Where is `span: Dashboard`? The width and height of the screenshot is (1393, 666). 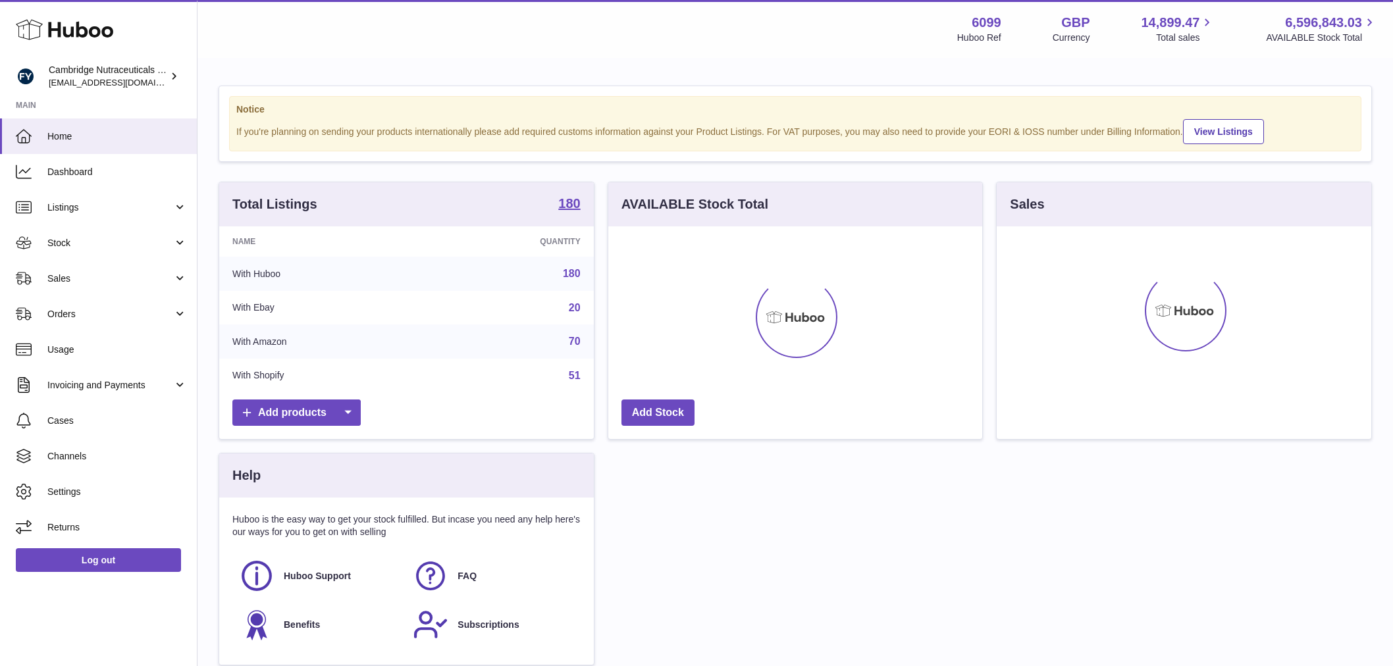 span: Dashboard is located at coordinates (117, 172).